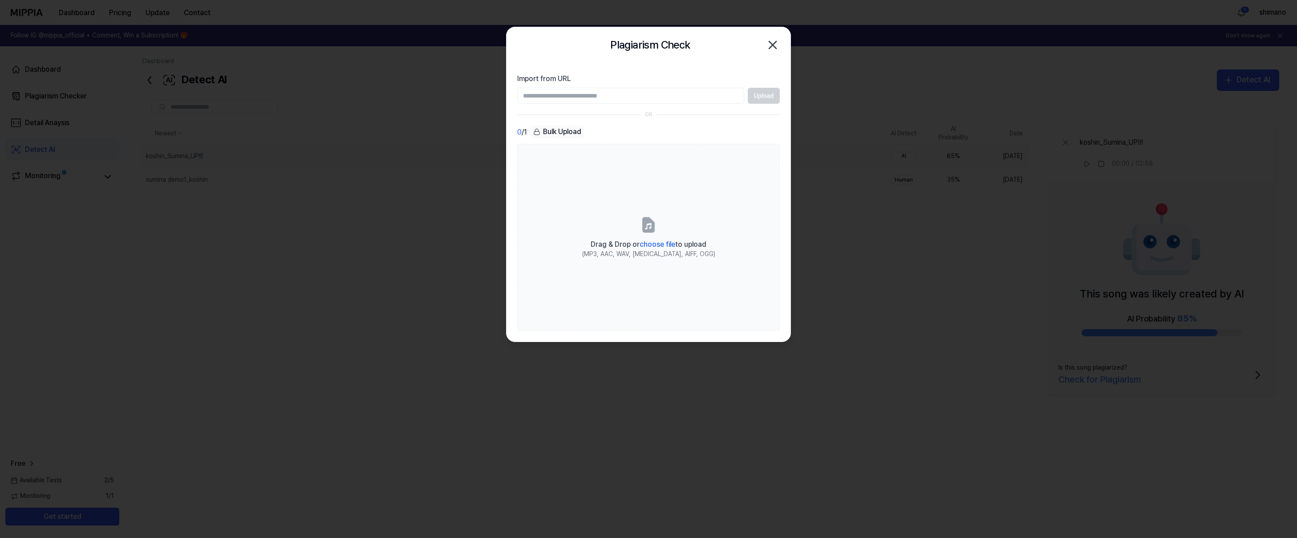  I want to click on span: choose file, so click(657, 244).